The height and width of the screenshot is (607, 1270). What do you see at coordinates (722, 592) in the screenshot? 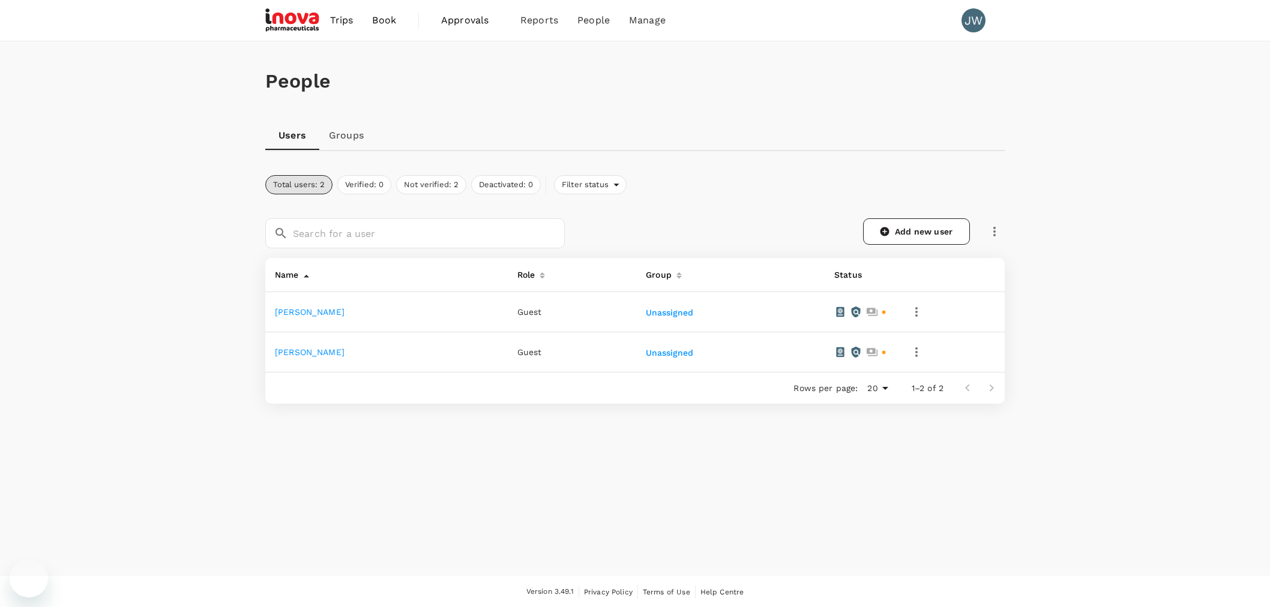
I see `a: Help Centre` at bounding box center [722, 592].